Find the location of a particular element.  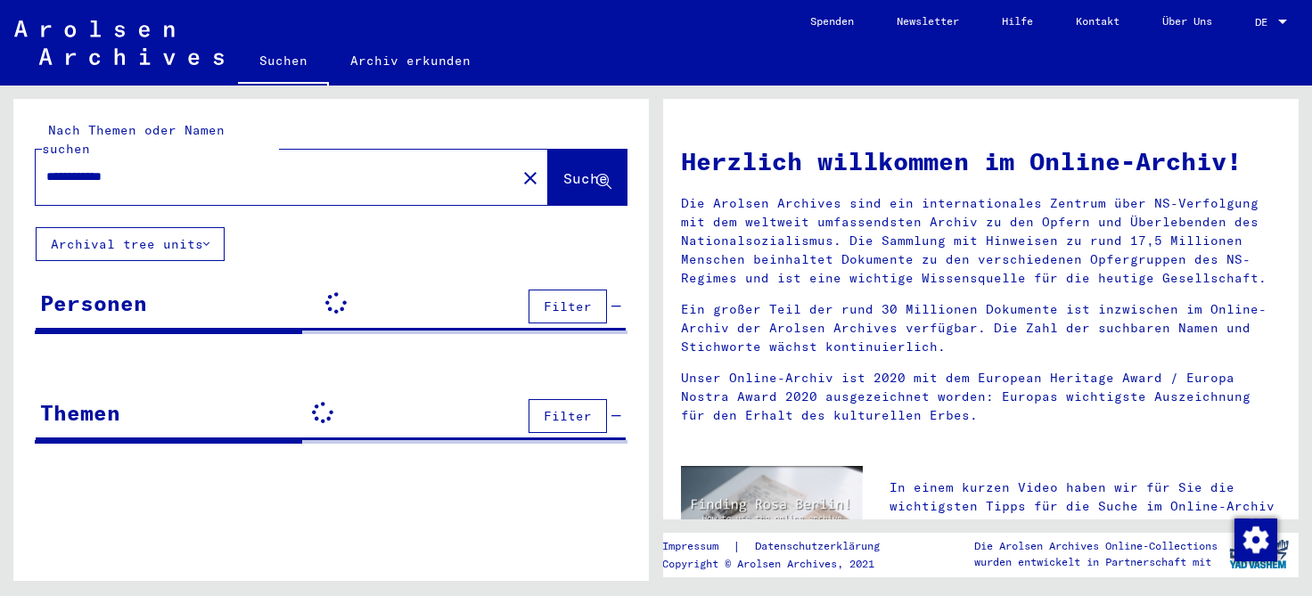

button: Suche is located at coordinates (587, 177).